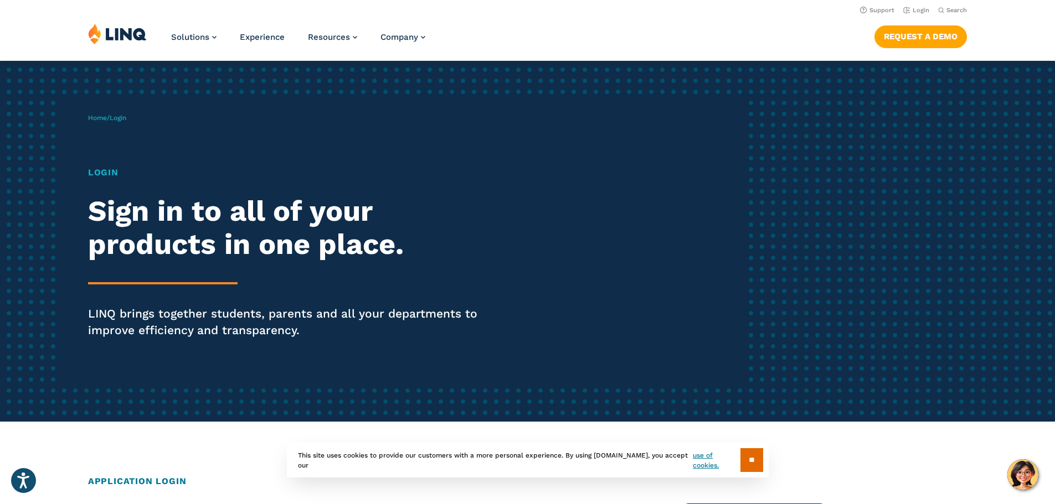 This screenshot has height=504, width=1055. Describe the element at coordinates (329, 37) in the screenshot. I see `span: Resources` at that location.